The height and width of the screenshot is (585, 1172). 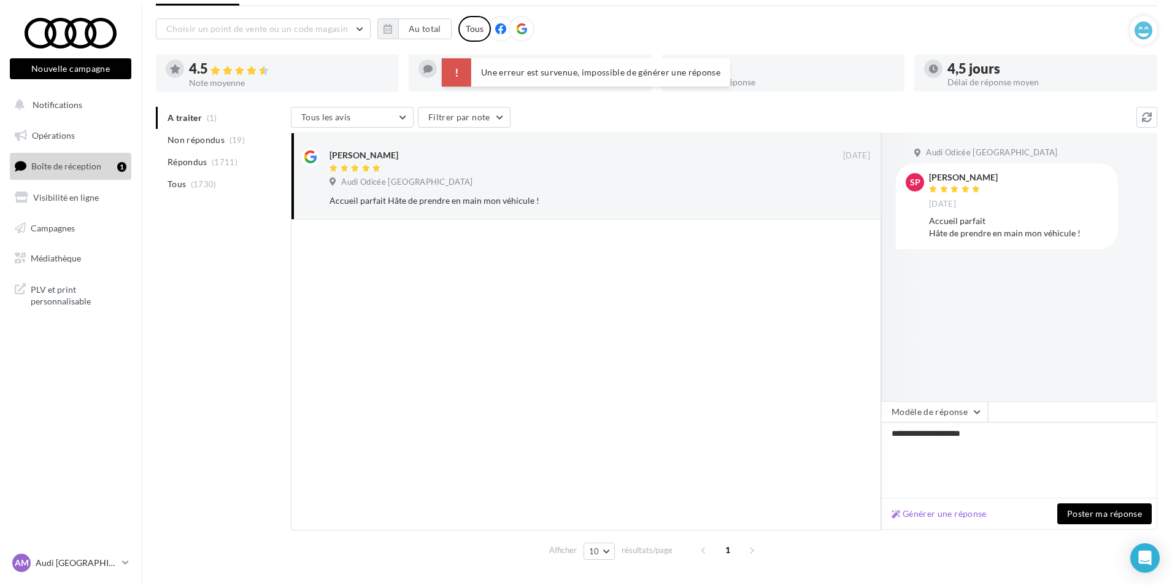 I want to click on span: Tous, so click(x=177, y=184).